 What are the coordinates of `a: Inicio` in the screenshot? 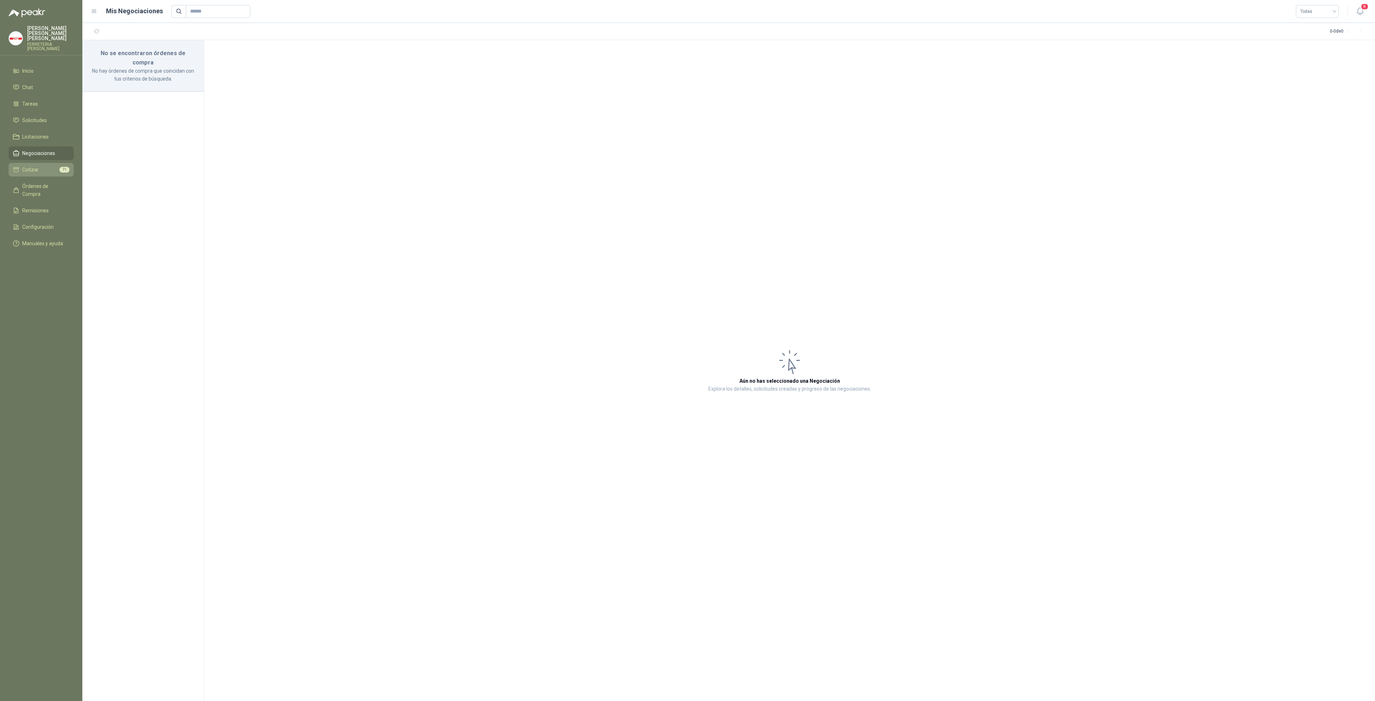 It's located at (41, 71).